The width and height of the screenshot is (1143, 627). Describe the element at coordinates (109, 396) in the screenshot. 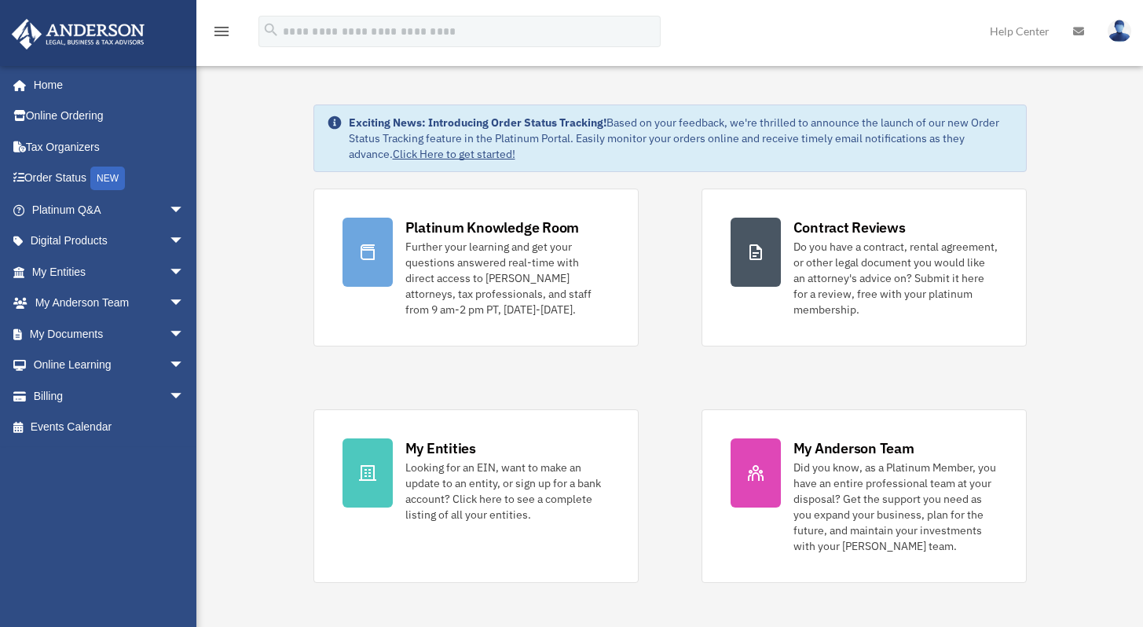

I see `a: Billingarrow_drop_down` at that location.